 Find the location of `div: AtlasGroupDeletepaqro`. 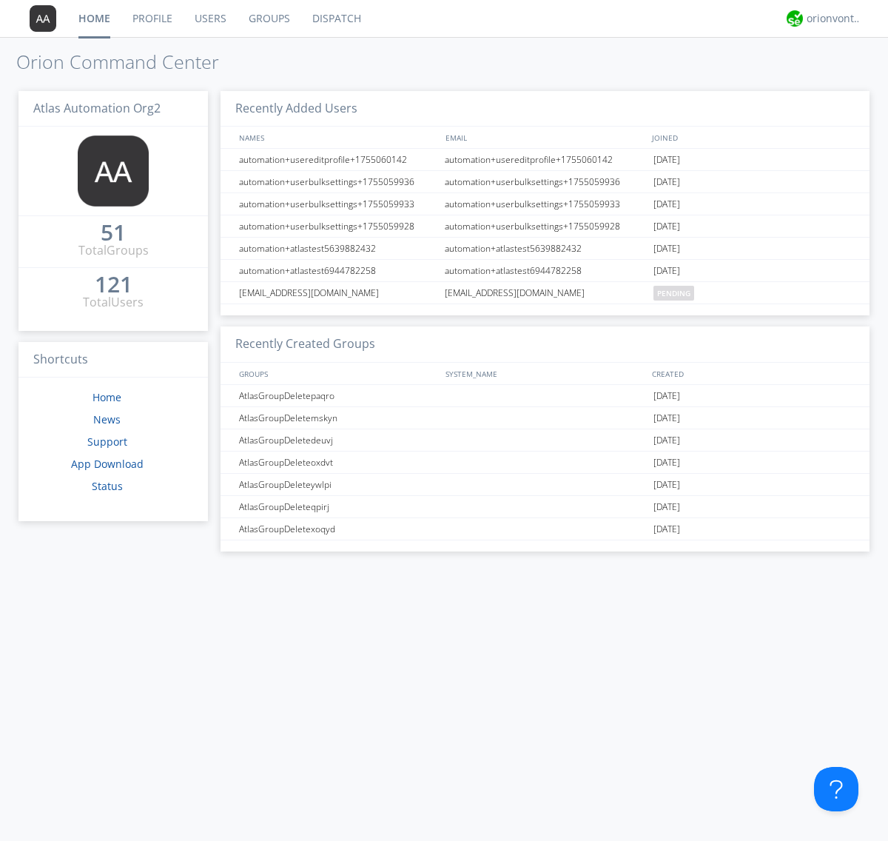

div: AtlasGroupDeletepaqro is located at coordinates (337, 395).